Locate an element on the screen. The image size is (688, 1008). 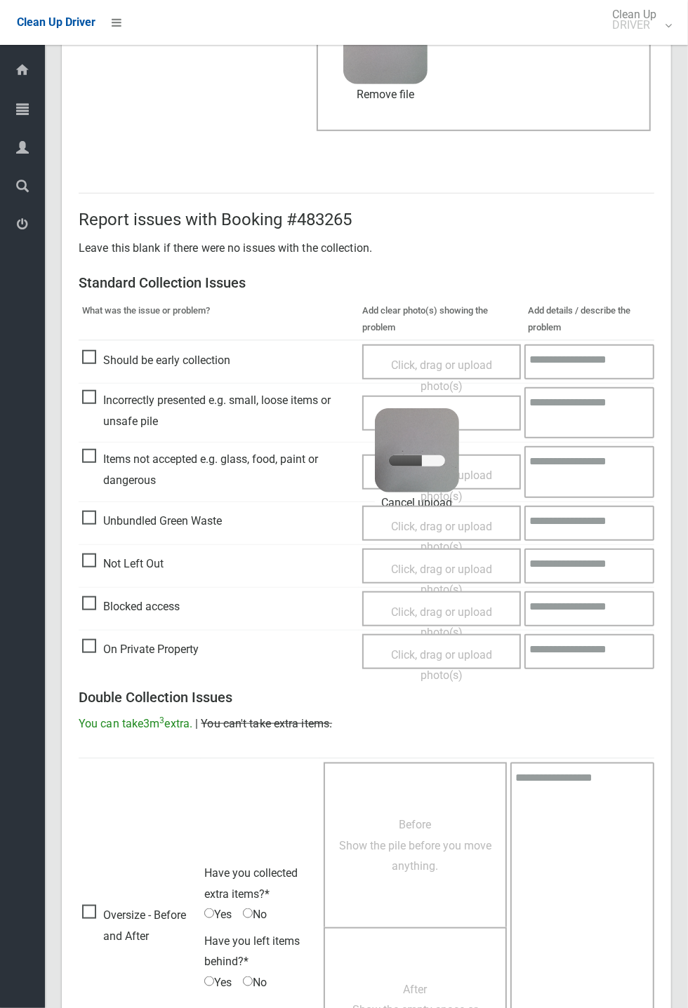
span: Should be early collection is located at coordinates (156, 361).